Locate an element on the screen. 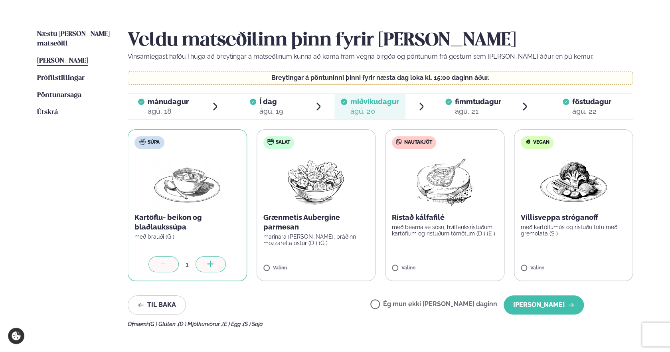 Image resolution: width=670 pixels, height=352 pixels. span: fimmtudagur is located at coordinates (478, 101).